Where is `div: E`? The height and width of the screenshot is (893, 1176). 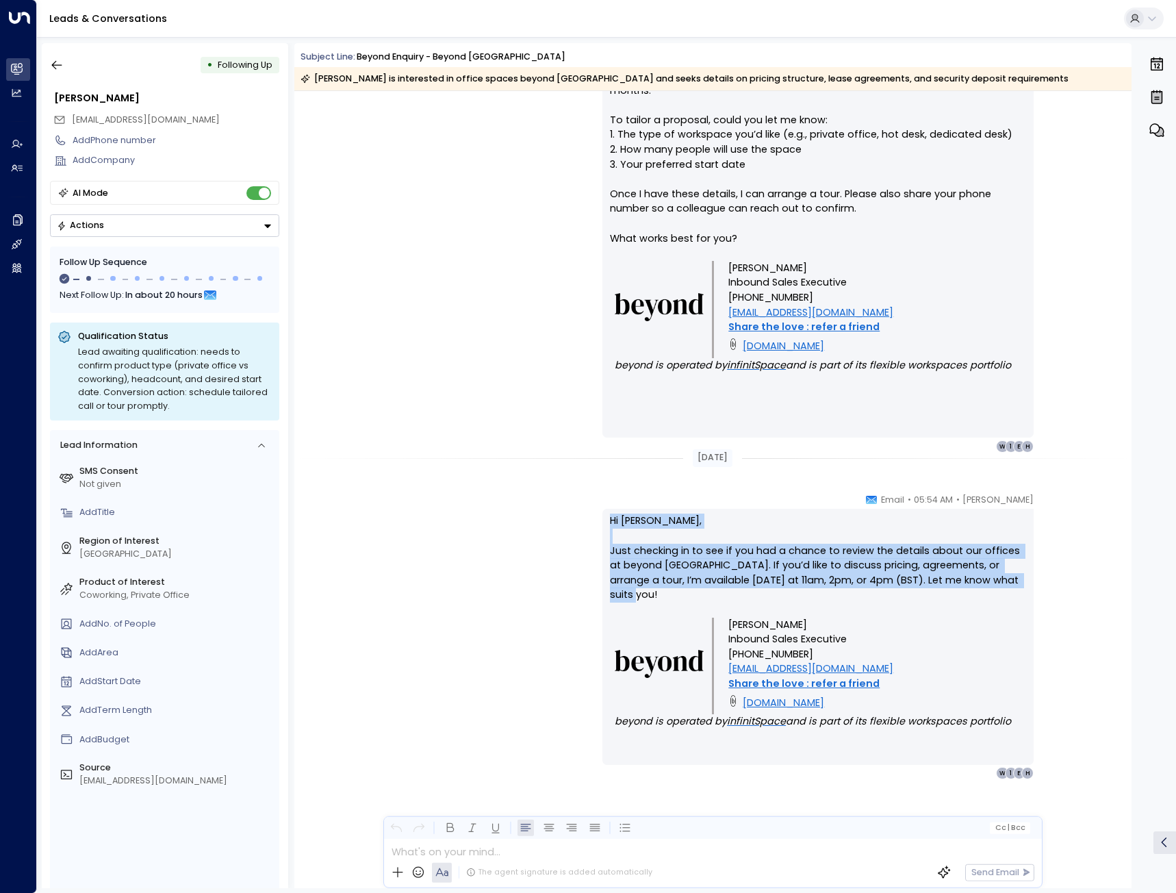
div: E is located at coordinates (1019, 773).